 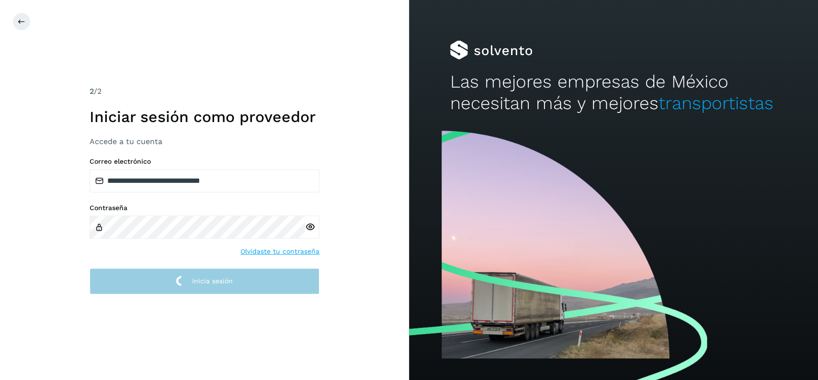 I want to click on span: Inicia sesión, so click(x=212, y=281).